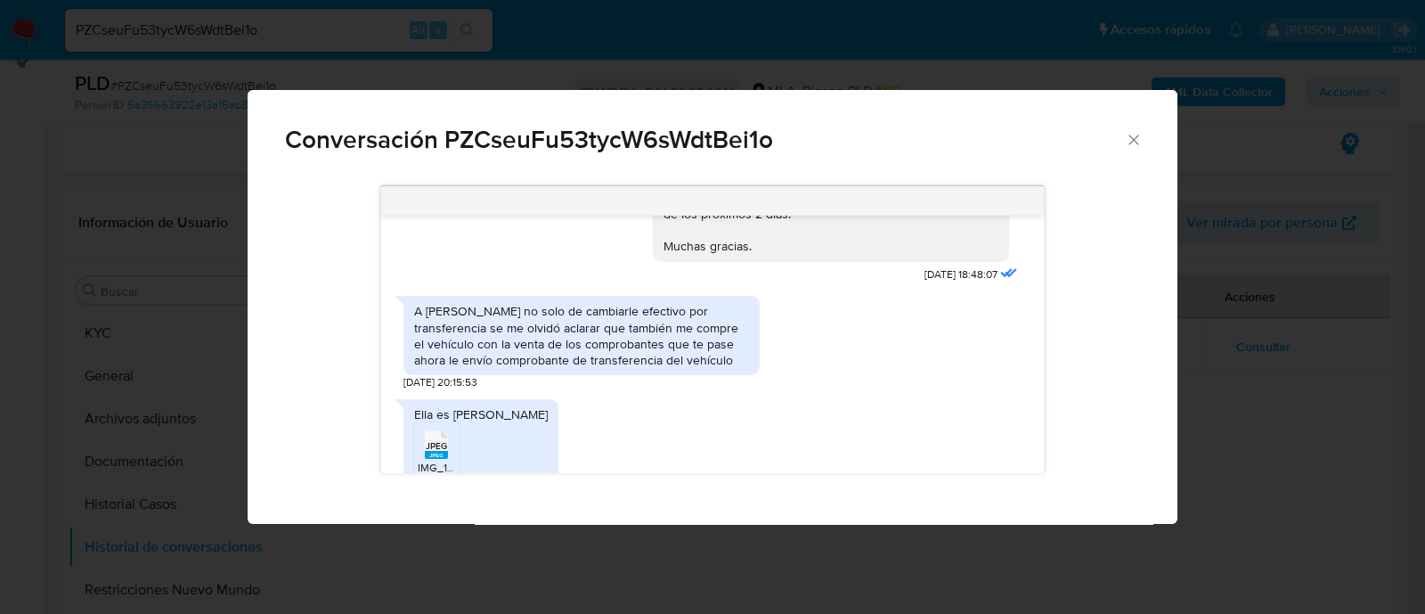 This screenshot has width=1425, height=614. I want to click on span: IMG_1218.jpeg, so click(453, 467).